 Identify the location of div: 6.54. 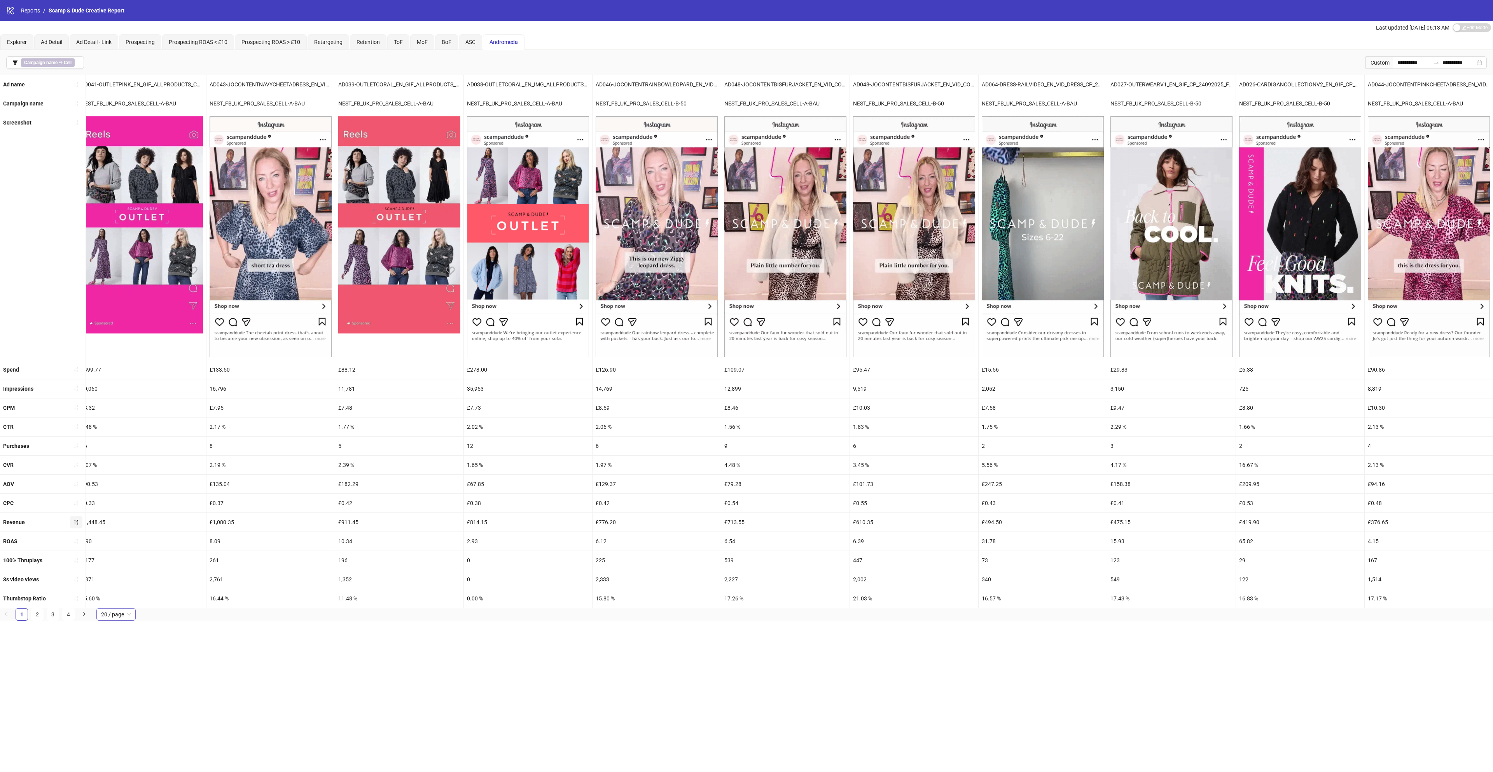
(786, 541).